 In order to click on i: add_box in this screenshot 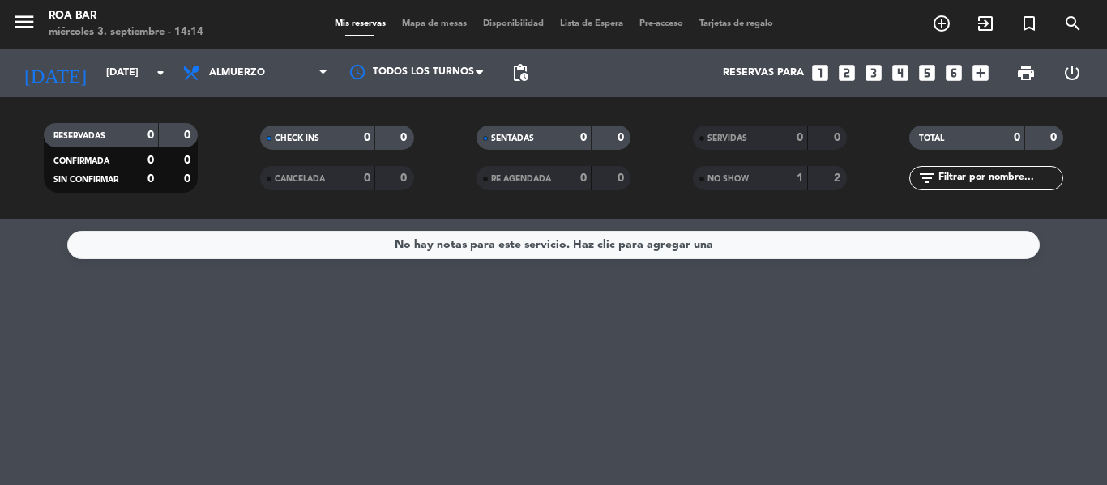, I will do `click(981, 73)`.